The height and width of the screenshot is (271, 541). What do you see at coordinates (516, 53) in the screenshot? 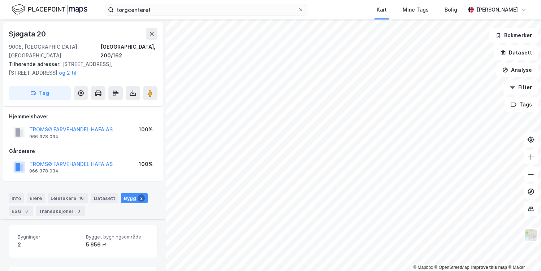
I see `button: Datasett` at bounding box center [516, 53].